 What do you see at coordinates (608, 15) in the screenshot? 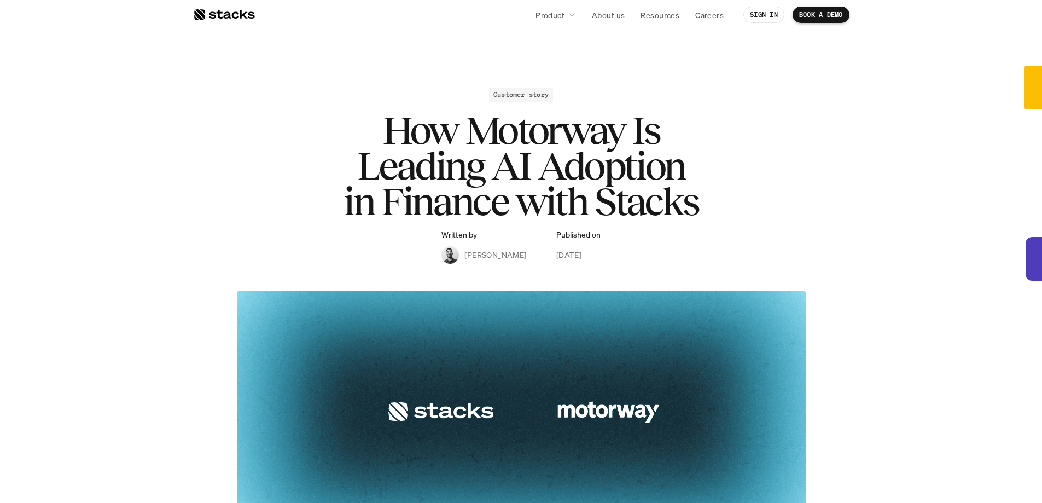
I see `a: About us` at bounding box center [608, 15].